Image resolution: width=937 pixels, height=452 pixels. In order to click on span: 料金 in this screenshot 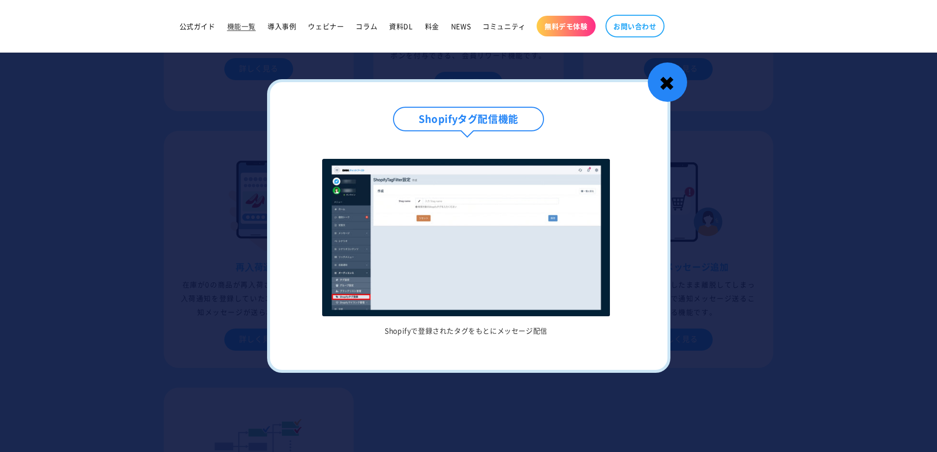, I will do `click(432, 26)`.